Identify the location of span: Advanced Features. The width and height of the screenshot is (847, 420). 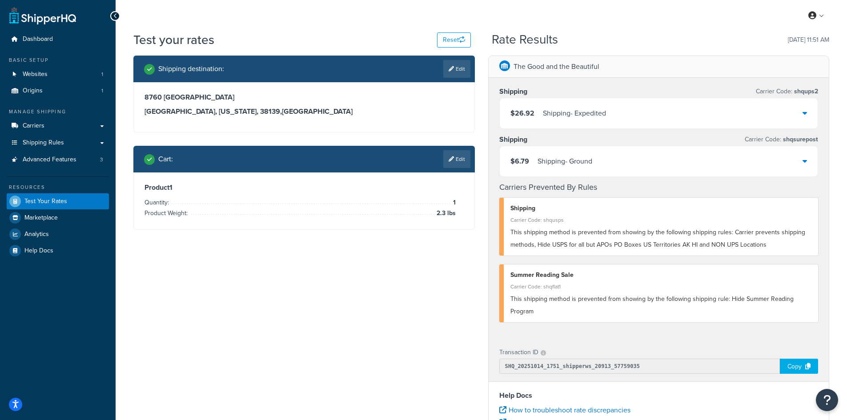
(49, 160).